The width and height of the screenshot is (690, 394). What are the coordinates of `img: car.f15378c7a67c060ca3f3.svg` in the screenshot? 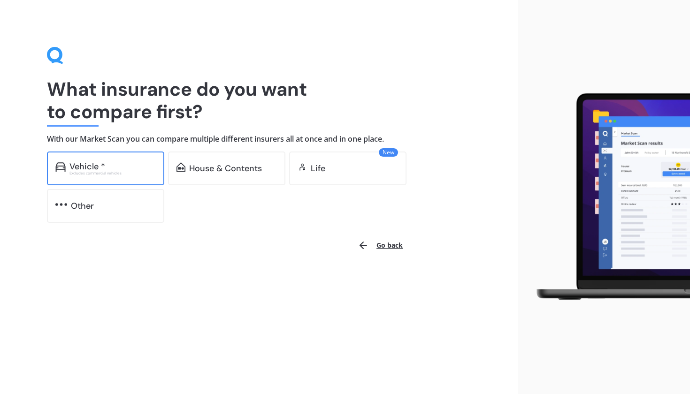 It's located at (61, 167).